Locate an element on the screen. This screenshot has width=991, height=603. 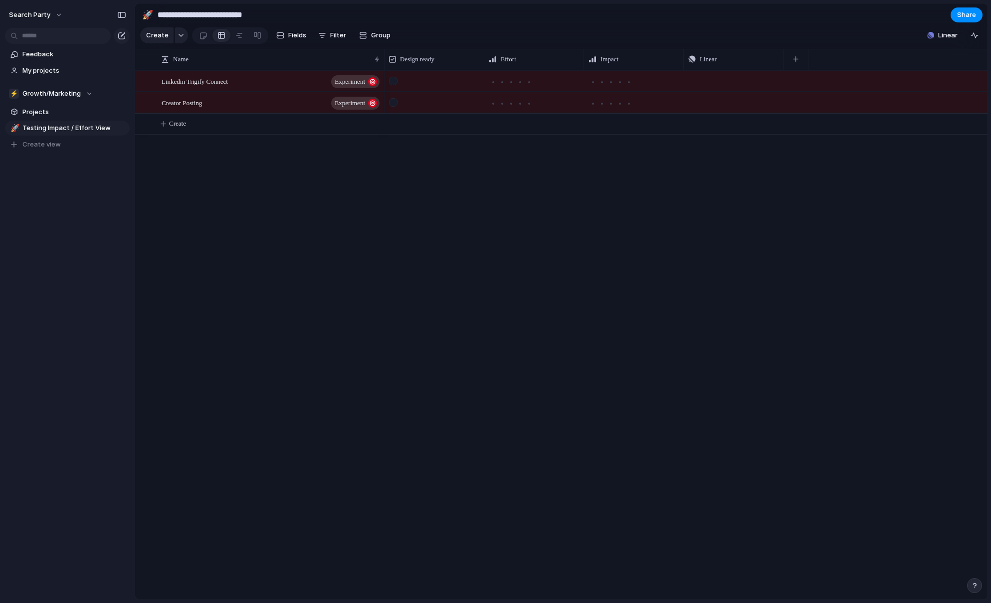
span: Growth/Marketing is located at coordinates (51, 94).